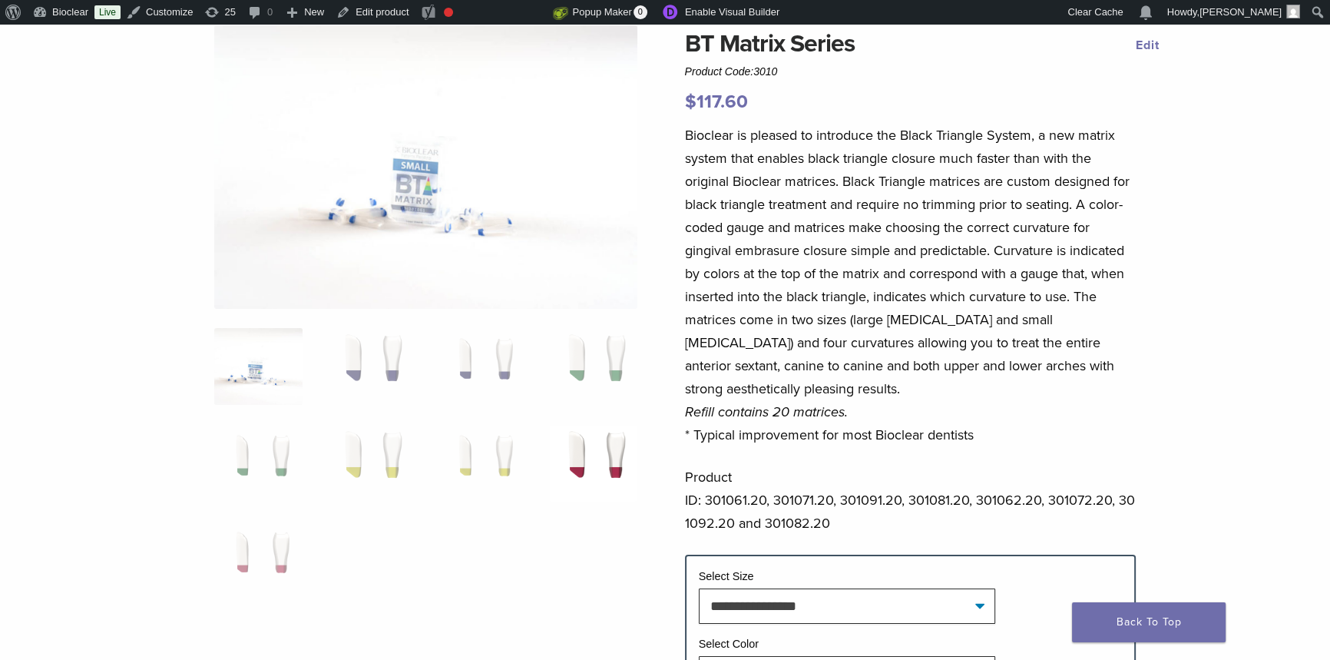  What do you see at coordinates (911, 44) in the screenshot?
I see `h1: BT Matrix Series` at bounding box center [911, 44].